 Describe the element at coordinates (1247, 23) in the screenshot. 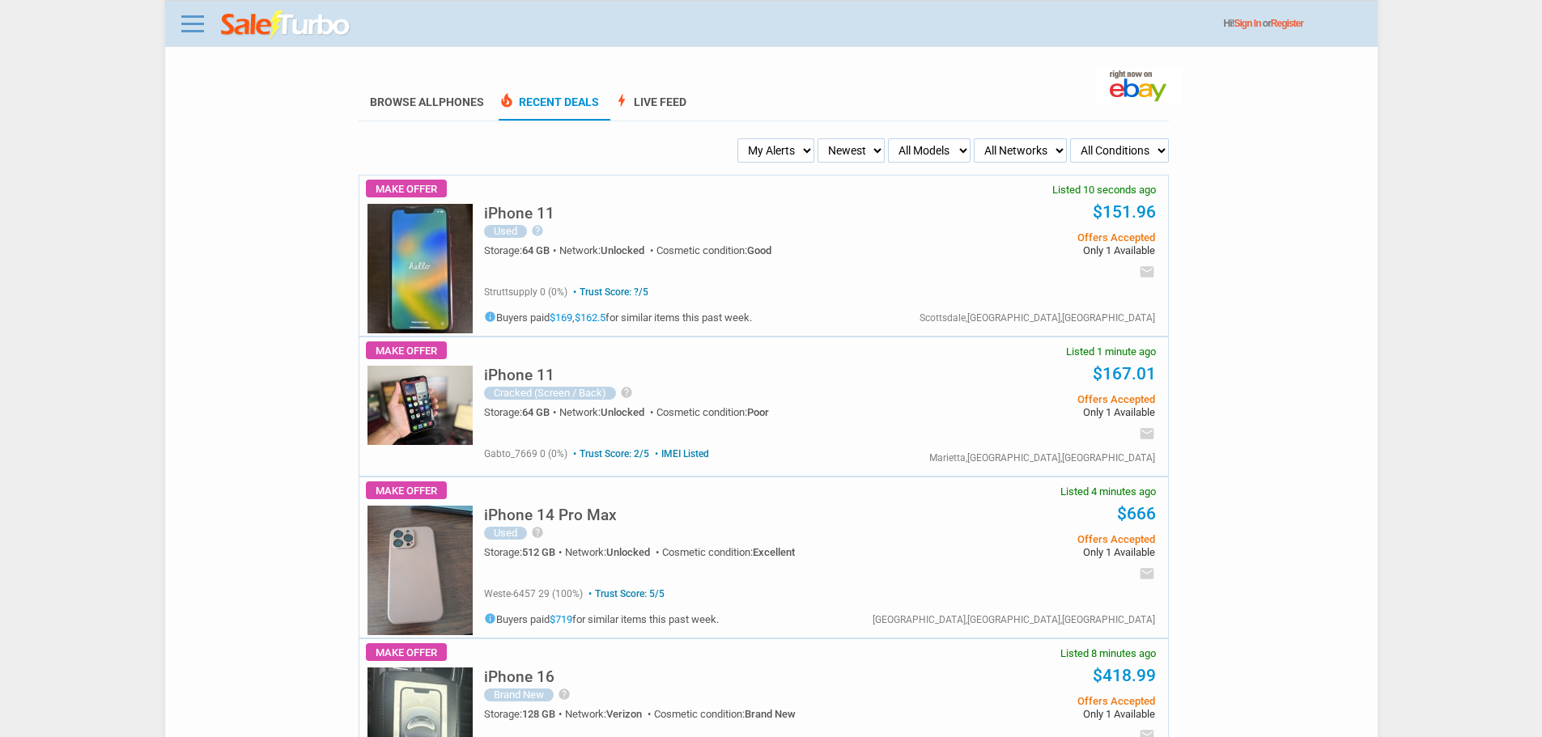

I see `a: Sign In` at that location.